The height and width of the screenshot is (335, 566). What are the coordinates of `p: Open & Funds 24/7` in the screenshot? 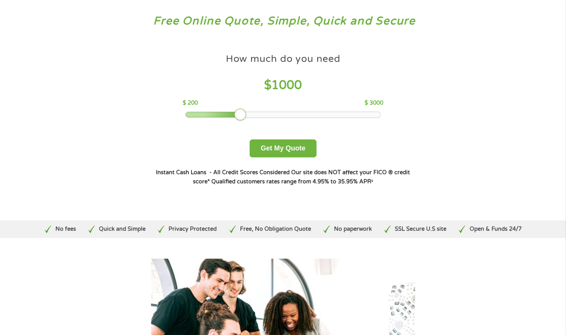 It's located at (495, 229).